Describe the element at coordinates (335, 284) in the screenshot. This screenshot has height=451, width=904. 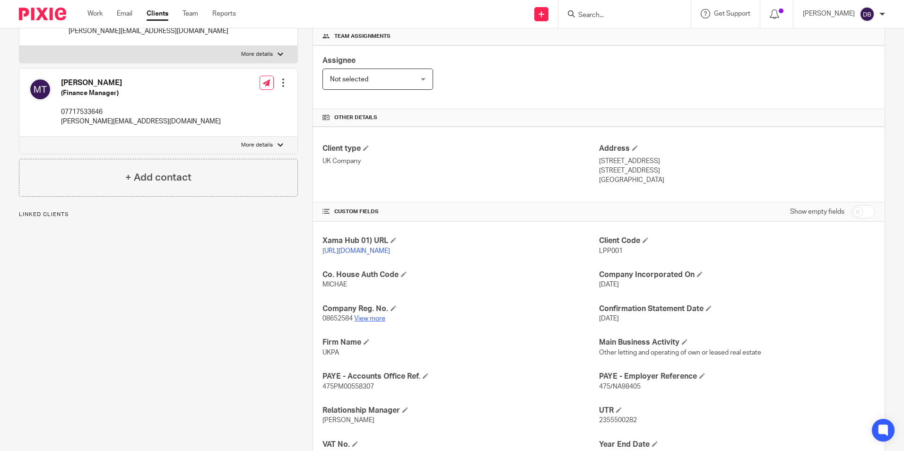
I see `span: MICHAE` at that location.